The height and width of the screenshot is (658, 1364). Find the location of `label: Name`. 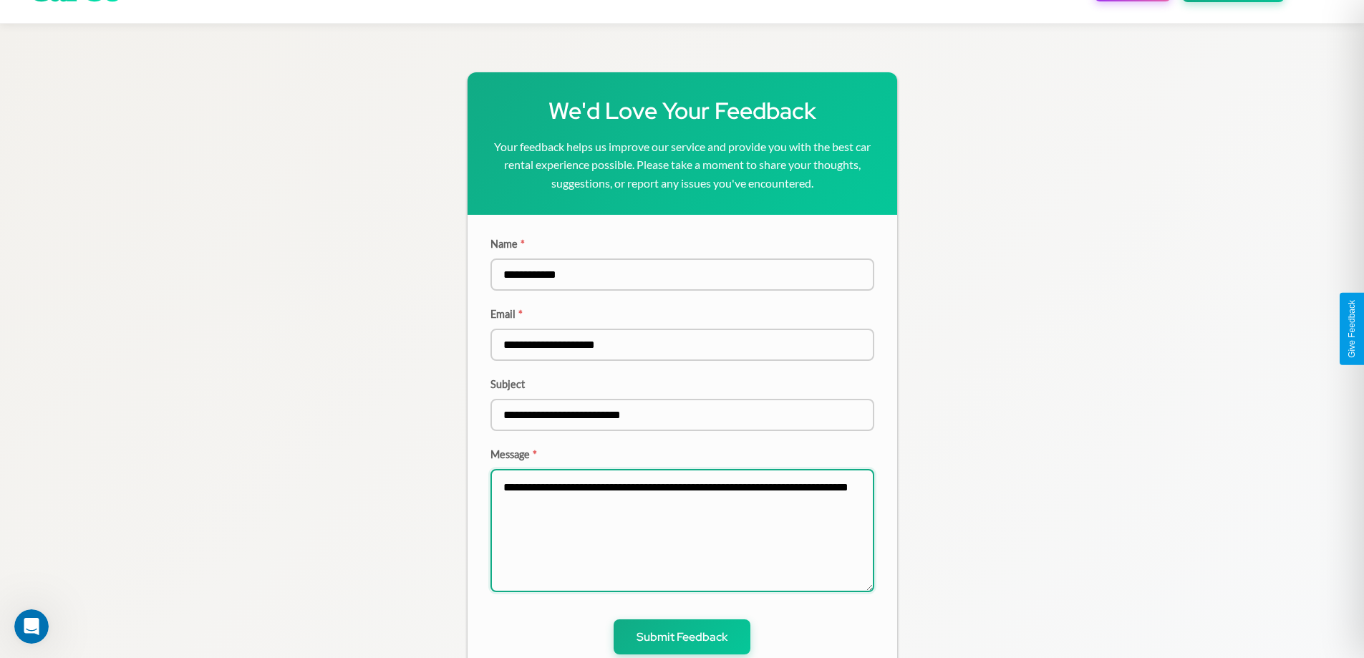

label: Name is located at coordinates (683, 244).